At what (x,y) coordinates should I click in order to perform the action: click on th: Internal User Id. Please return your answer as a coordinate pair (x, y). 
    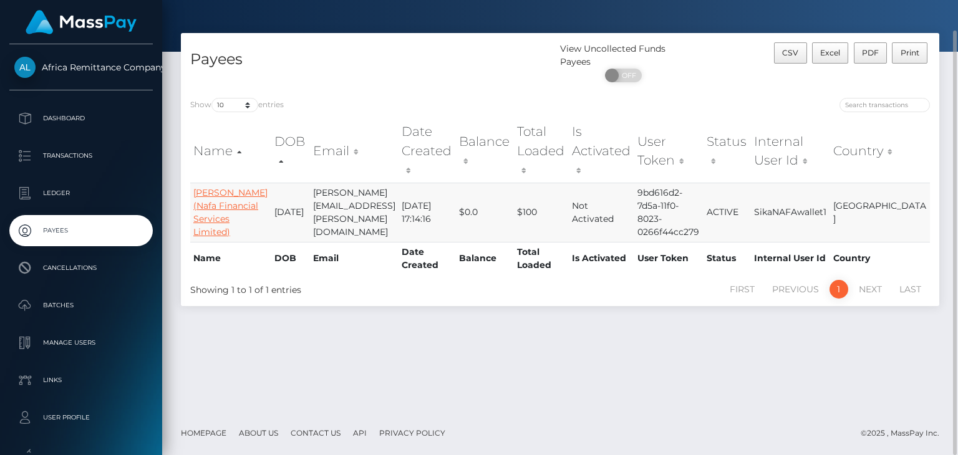
    Looking at the image, I should click on (790, 258).